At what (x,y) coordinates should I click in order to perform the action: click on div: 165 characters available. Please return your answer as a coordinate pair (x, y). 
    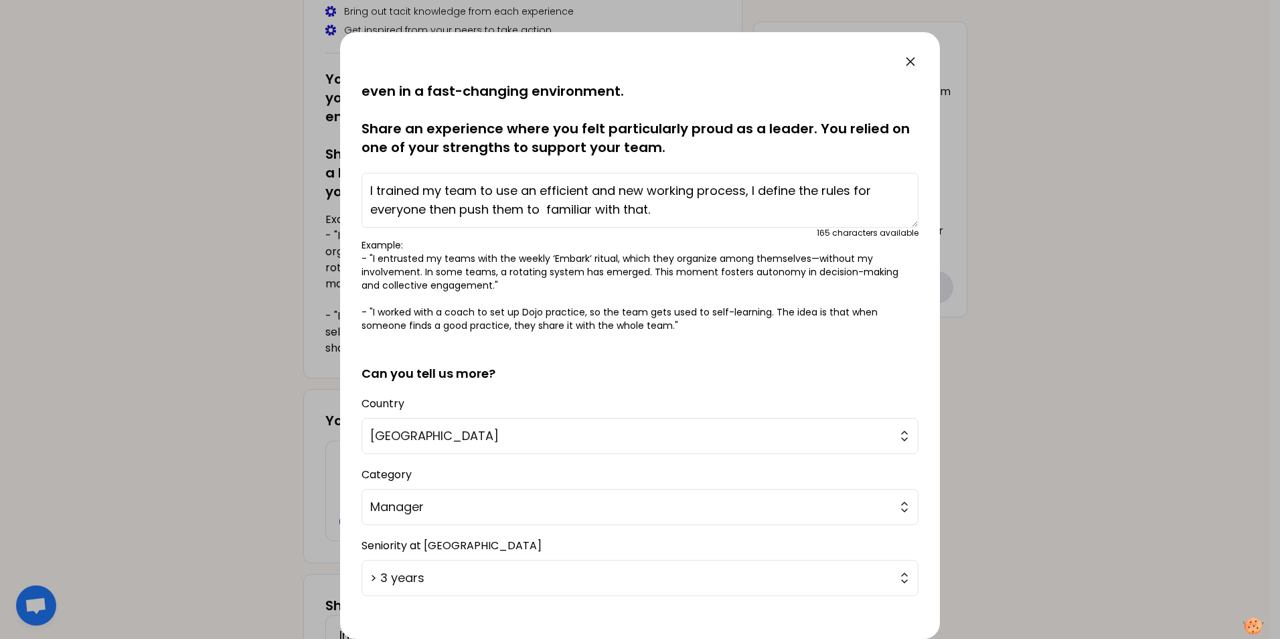
    Looking at the image, I should click on (867, 233).